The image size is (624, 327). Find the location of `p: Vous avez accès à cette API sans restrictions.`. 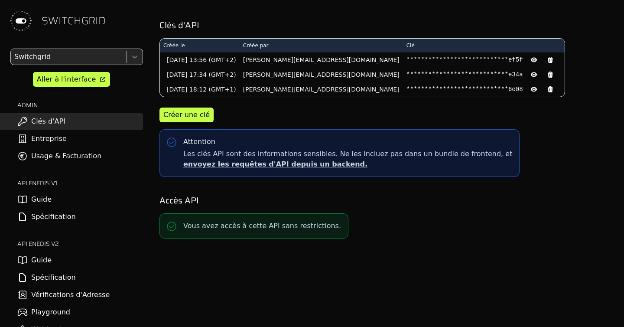

p: Vous avez accès à cette API sans restrictions. is located at coordinates (262, 226).